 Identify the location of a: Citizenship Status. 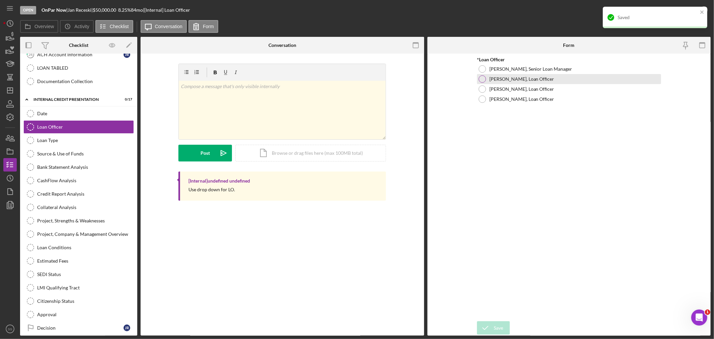
(79, 301).